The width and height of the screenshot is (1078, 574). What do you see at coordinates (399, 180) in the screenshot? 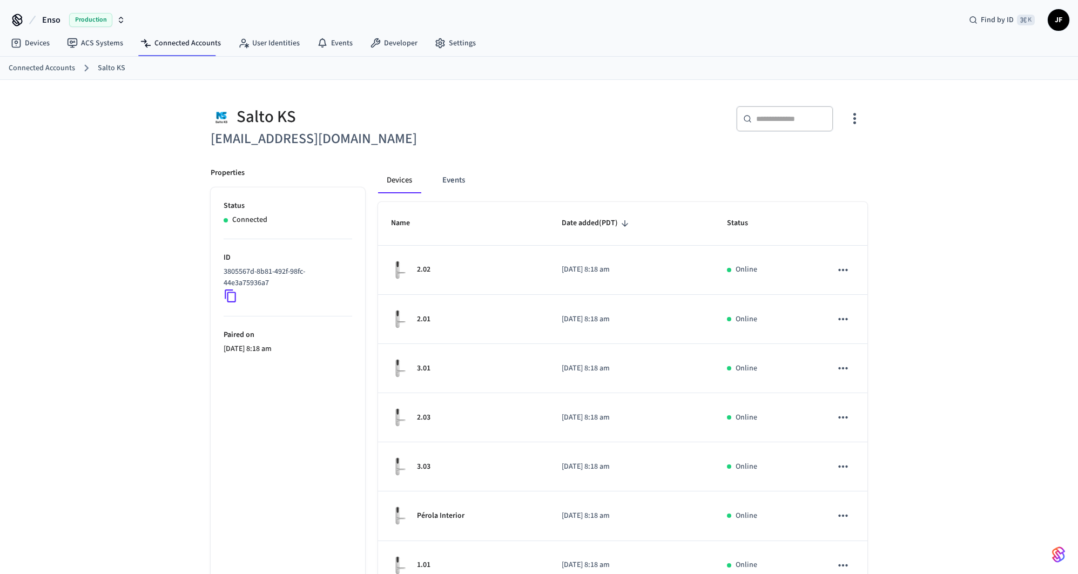
I see `button: Devices` at bounding box center [399, 180].